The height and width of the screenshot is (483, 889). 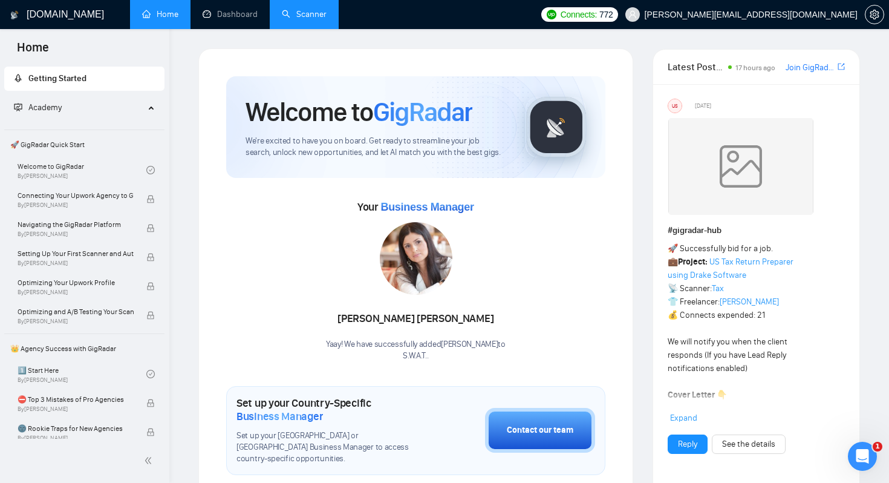 I want to click on a: Join GigRadar Slack Community, so click(x=810, y=68).